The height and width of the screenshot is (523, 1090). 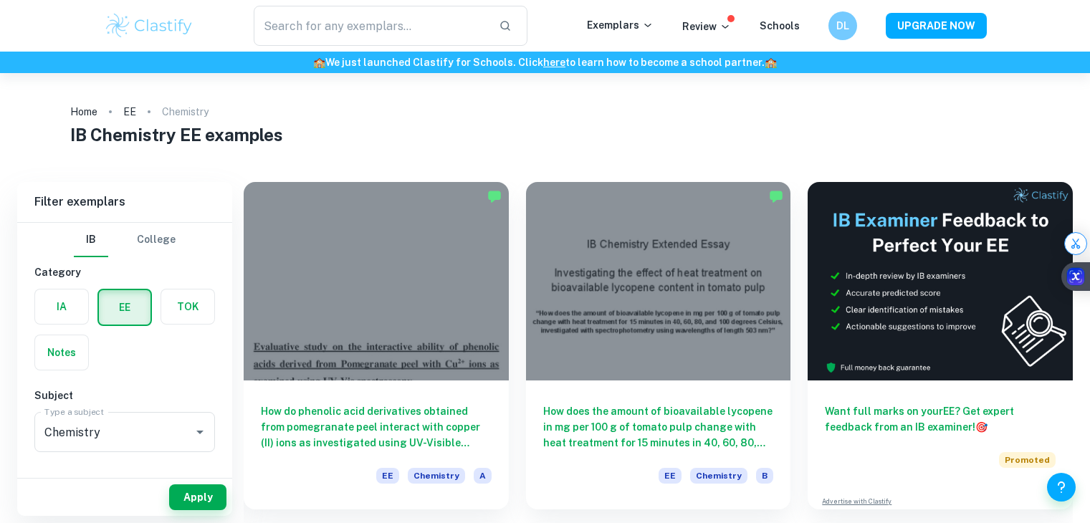 What do you see at coordinates (843, 26) in the screenshot?
I see `button: DL` at bounding box center [843, 26].